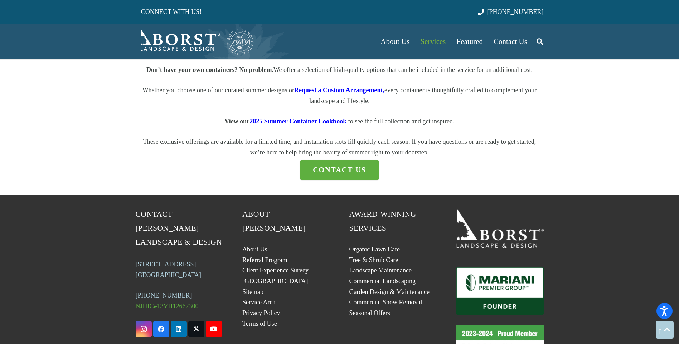 Image resolution: width=679 pixels, height=344 pixels. Describe the element at coordinates (386, 302) in the screenshot. I see `a: Commercial Snow Removal` at that location.